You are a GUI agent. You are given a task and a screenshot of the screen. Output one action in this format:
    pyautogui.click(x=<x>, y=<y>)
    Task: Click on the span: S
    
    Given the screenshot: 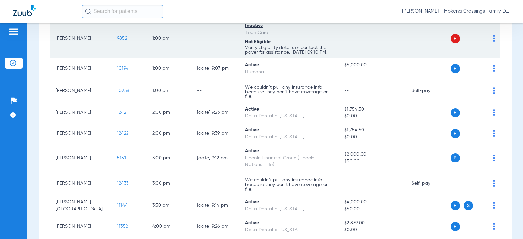 What is the action you would take?
    pyautogui.click(x=469, y=206)
    